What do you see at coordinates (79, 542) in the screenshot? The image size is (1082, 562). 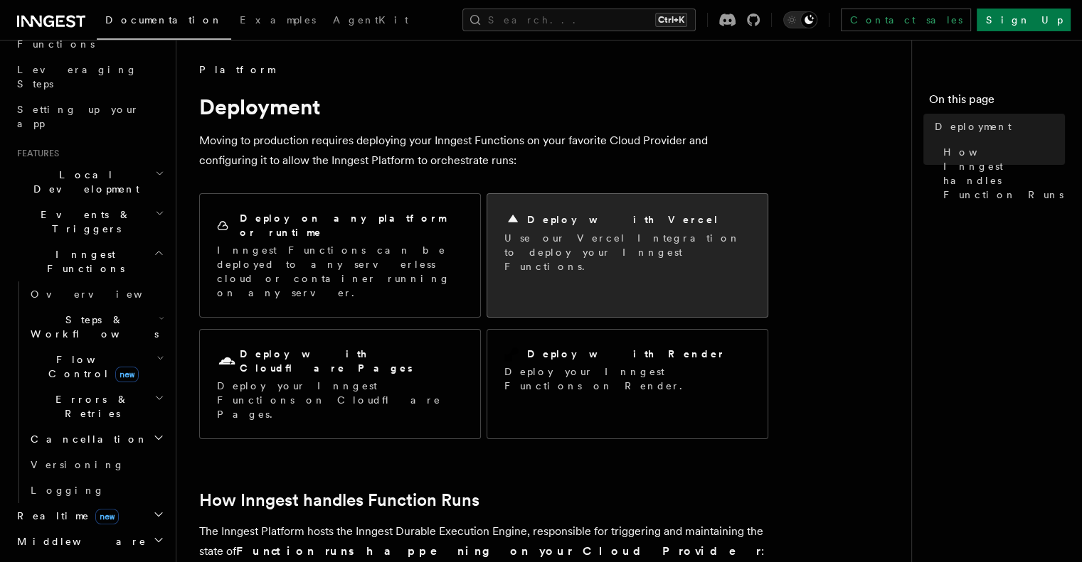 I see `span: Middleware` at bounding box center [79, 542].